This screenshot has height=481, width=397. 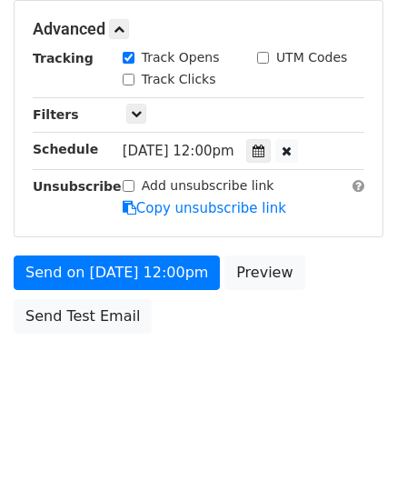 What do you see at coordinates (63, 58) in the screenshot?
I see `strong: Tracking` at bounding box center [63, 58].